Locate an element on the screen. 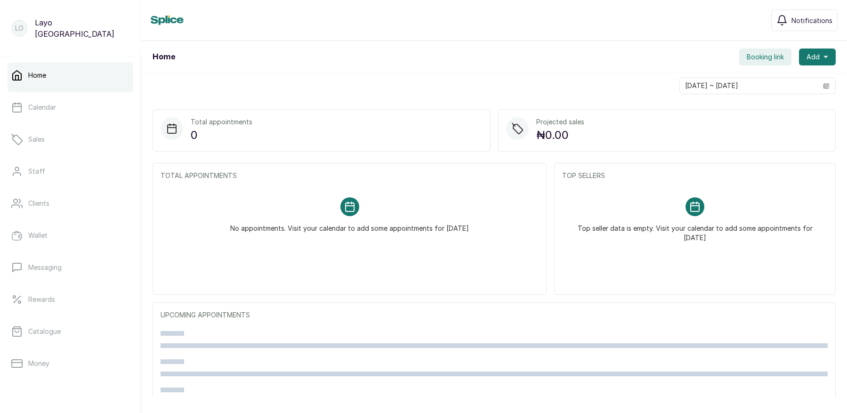  p: Total appointments is located at coordinates (221, 122).